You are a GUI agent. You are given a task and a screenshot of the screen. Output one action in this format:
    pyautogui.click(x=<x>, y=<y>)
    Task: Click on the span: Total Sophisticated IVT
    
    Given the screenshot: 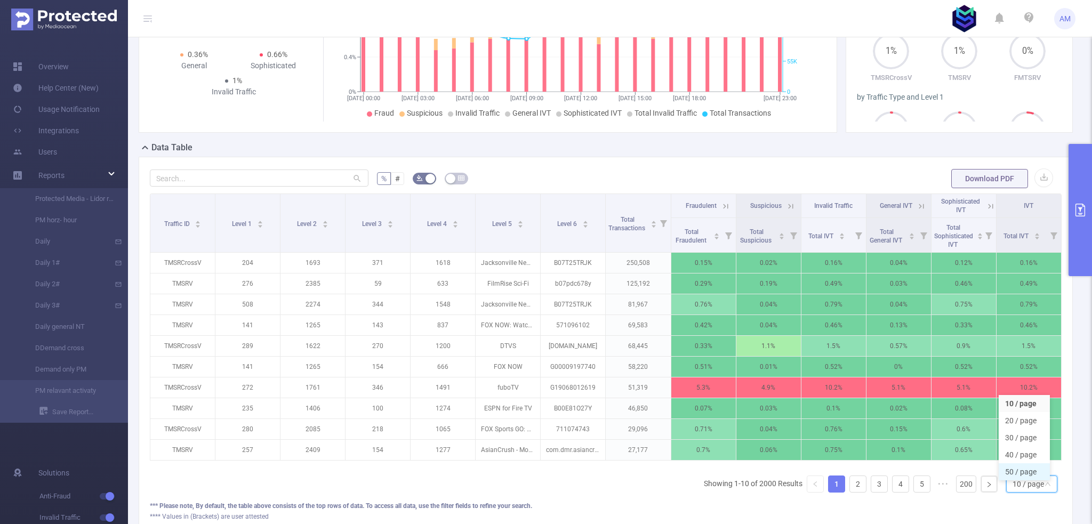 What is the action you would take?
    pyautogui.click(x=953, y=236)
    